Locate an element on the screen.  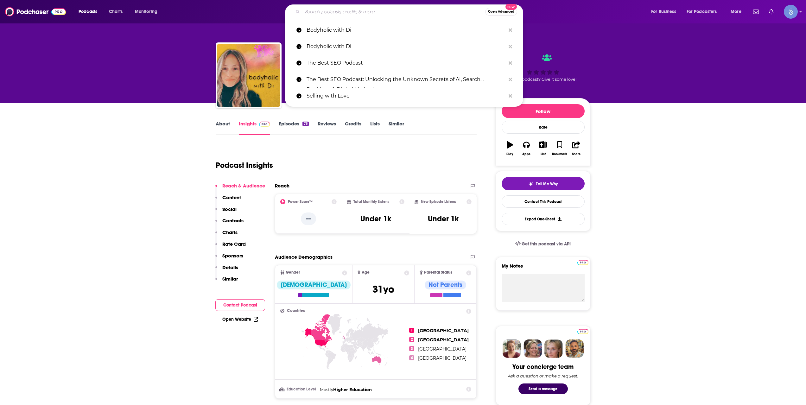
span: Charts is located at coordinates (116, 12).